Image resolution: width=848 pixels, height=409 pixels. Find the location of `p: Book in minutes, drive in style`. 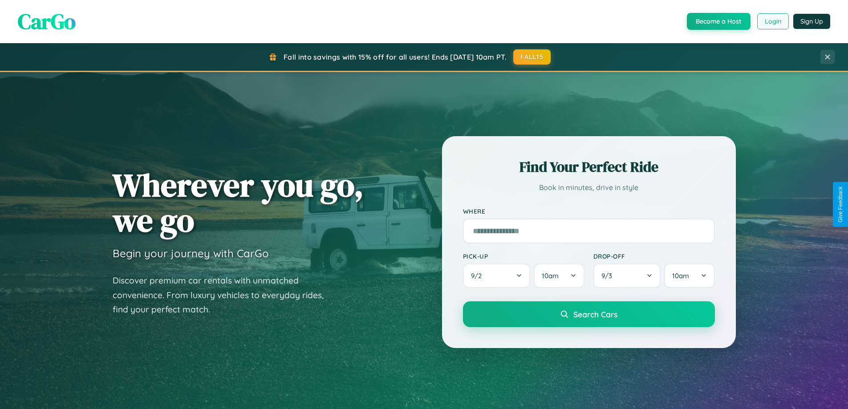

p: Book in minutes, drive in style is located at coordinates (589, 187).